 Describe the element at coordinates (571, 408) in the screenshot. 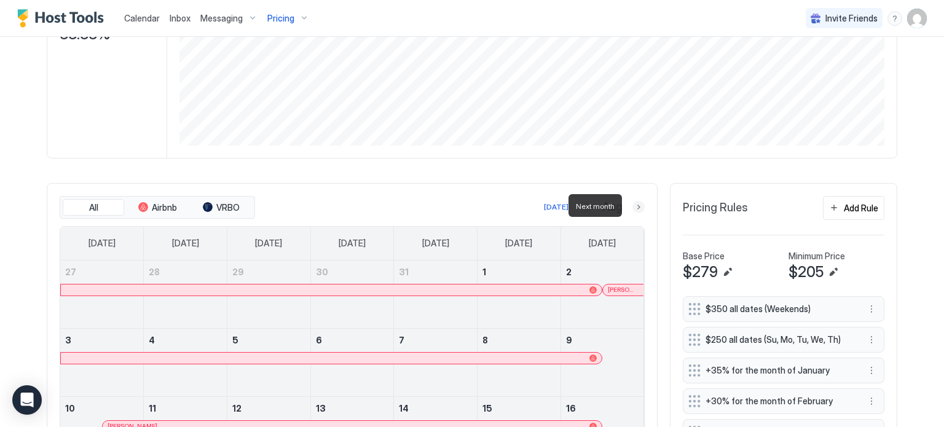

I see `span: 16` at that location.